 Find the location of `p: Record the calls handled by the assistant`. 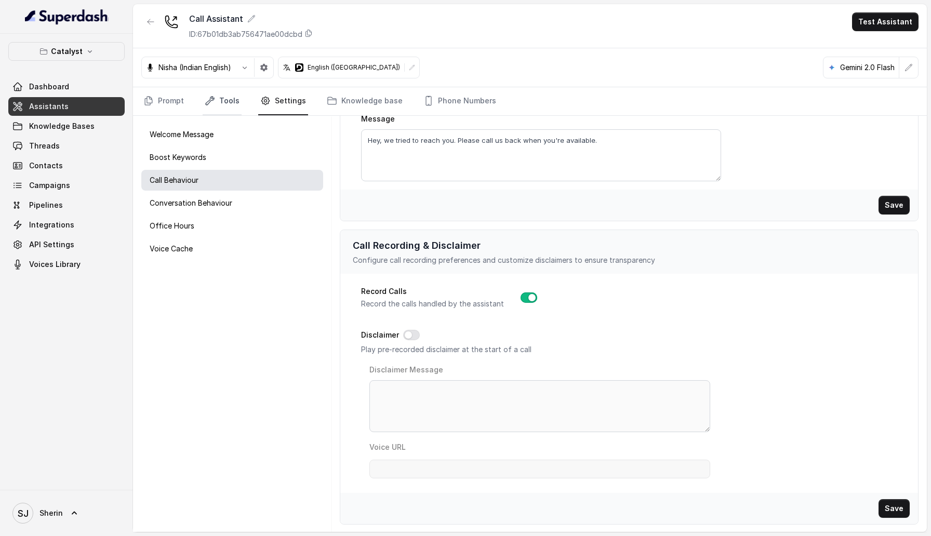

p: Record the calls handled by the assistant is located at coordinates (432, 304).